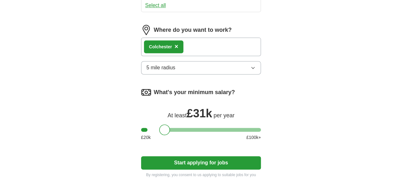 This screenshot has height=186, width=402. What do you see at coordinates (177, 115) in the screenshot?
I see `span: At least` at bounding box center [177, 115].